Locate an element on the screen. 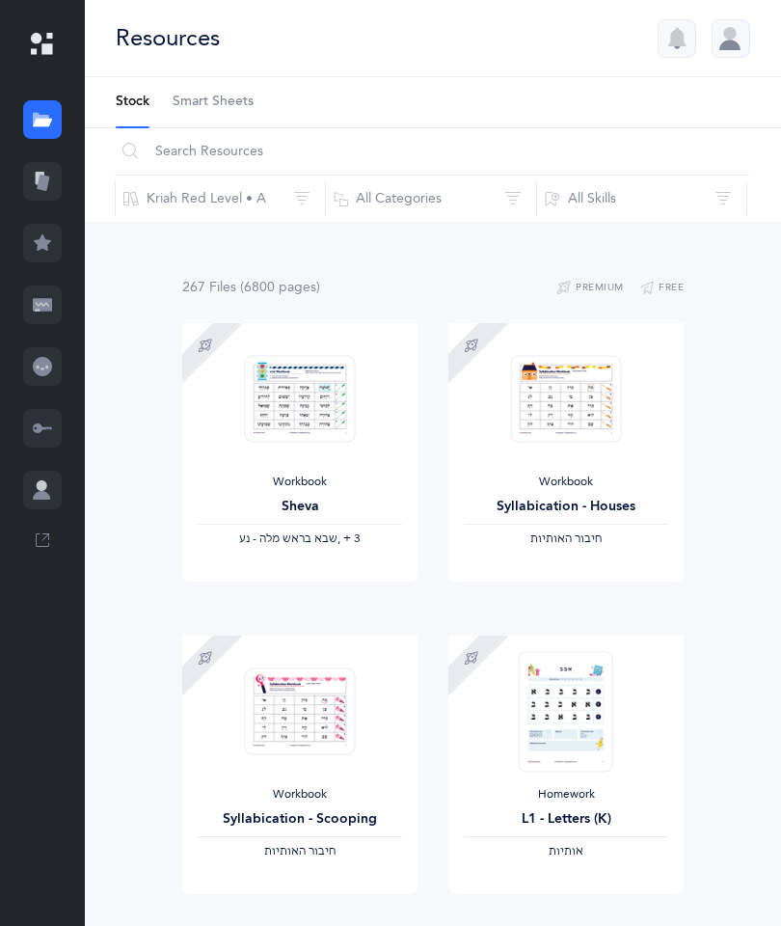 Image resolution: width=781 pixels, height=926 pixels. div: Homework is located at coordinates (566, 795).